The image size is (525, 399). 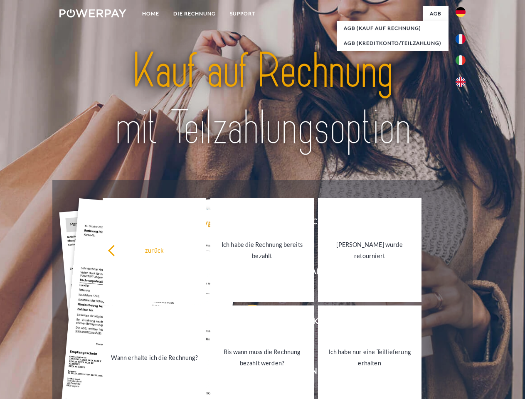 I want to click on img: it, so click(x=461, y=60).